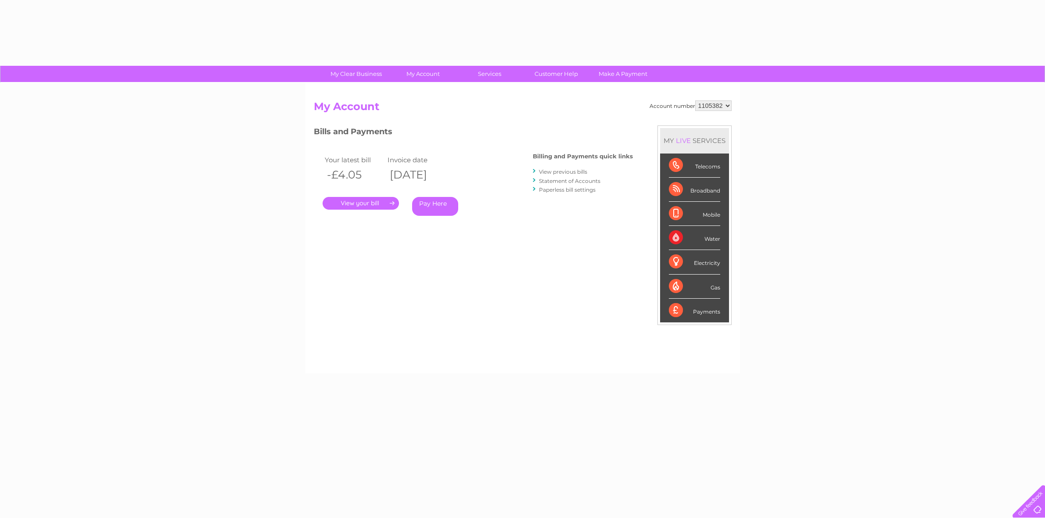 The image size is (1045, 518). Describe the element at coordinates (356, 74) in the screenshot. I see `a: My Clear Business` at that location.